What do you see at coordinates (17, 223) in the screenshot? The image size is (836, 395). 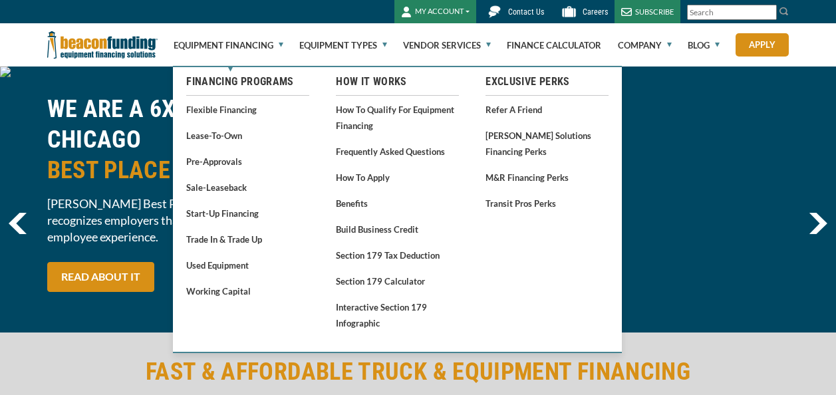 I see `img: Left Navigator` at bounding box center [17, 223].